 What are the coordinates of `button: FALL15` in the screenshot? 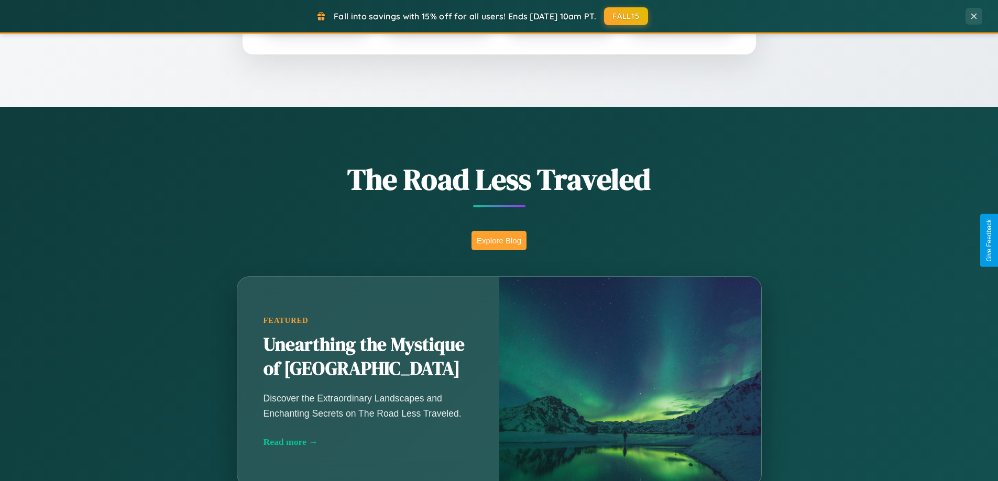 It's located at (626, 16).